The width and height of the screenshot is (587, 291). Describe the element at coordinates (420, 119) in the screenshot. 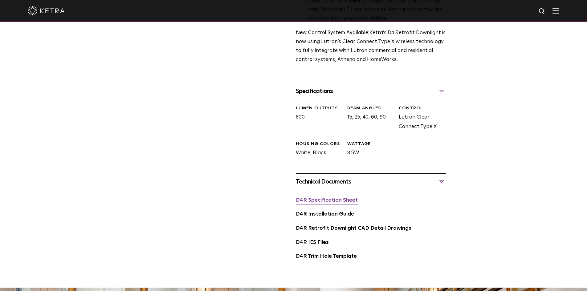

I see `div: Lutron Clear Connect Type X` at that location.